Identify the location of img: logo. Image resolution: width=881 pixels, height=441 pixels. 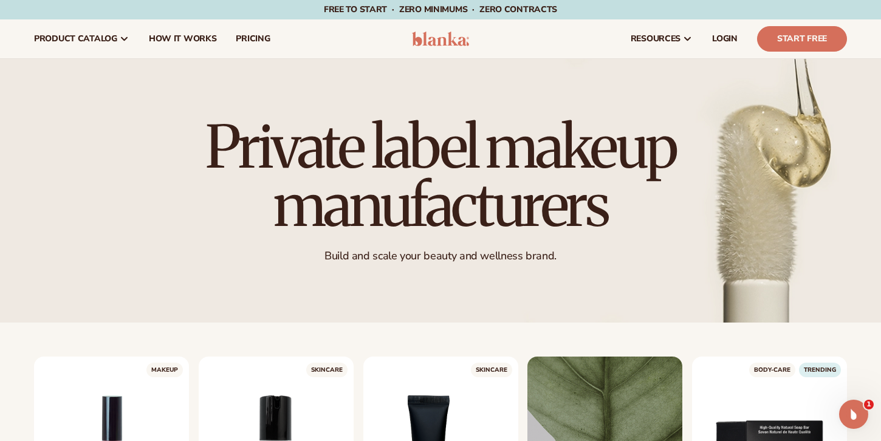
(441, 39).